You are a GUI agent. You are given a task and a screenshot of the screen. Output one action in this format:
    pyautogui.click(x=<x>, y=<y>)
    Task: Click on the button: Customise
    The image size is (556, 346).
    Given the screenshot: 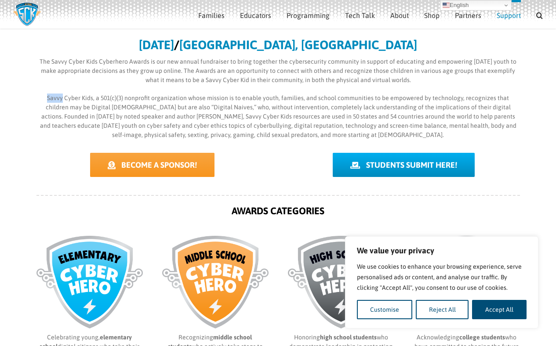 What is the action you would take?
    pyautogui.click(x=385, y=310)
    